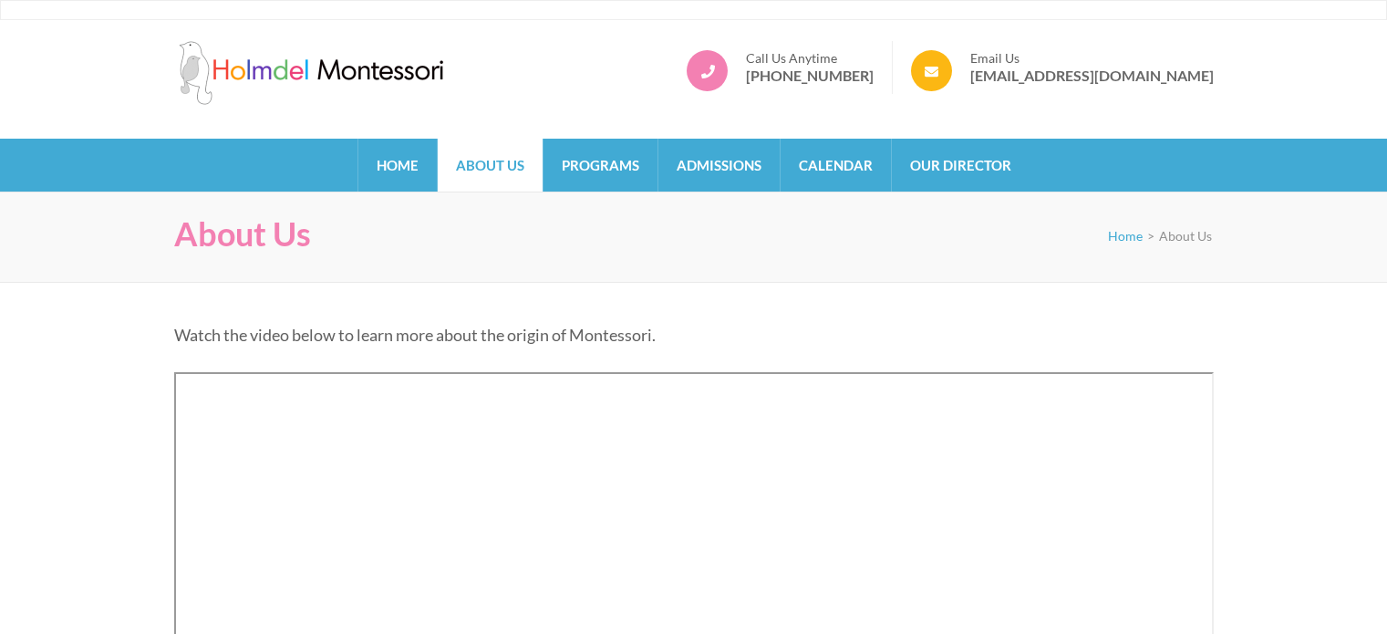  I want to click on span: Home, so click(1125, 235).